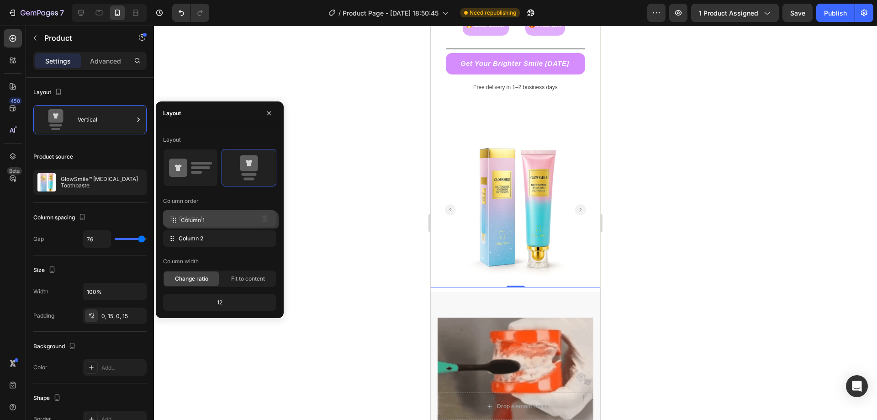 The image size is (877, 420). Describe the element at coordinates (62, 13) in the screenshot. I see `p: 7` at that location.